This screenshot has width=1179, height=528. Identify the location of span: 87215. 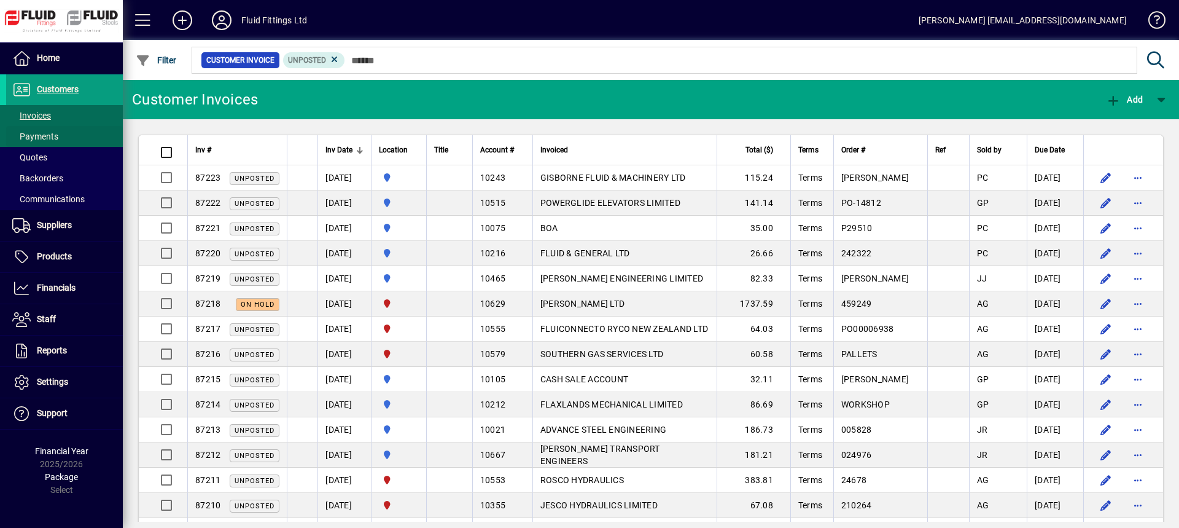
(208, 379).